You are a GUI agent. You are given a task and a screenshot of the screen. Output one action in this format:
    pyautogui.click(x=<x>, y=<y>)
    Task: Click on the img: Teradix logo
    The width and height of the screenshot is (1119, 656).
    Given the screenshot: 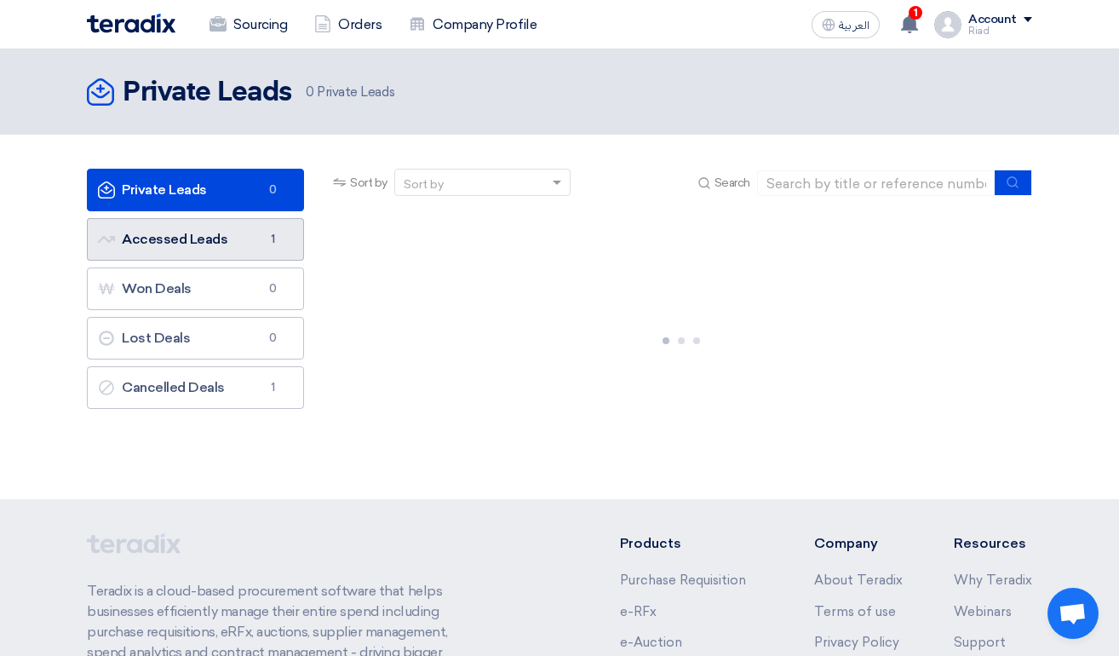 What is the action you would take?
    pyautogui.click(x=131, y=23)
    